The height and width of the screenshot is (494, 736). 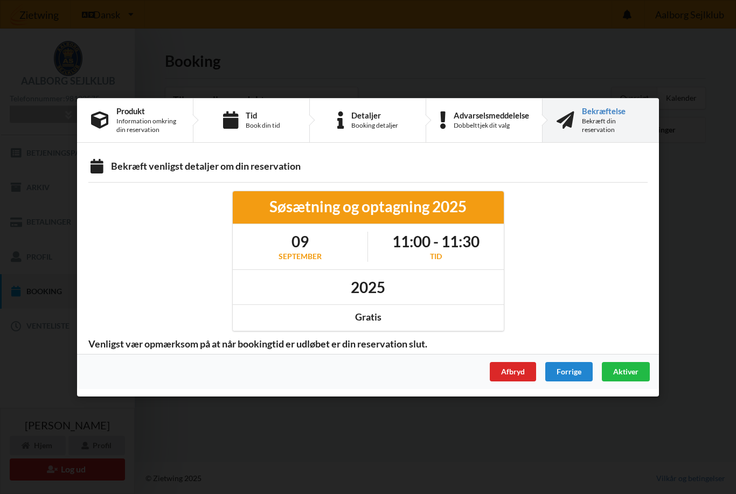 What do you see at coordinates (368, 287) in the screenshot?
I see `h1: 2025` at bounding box center [368, 287].